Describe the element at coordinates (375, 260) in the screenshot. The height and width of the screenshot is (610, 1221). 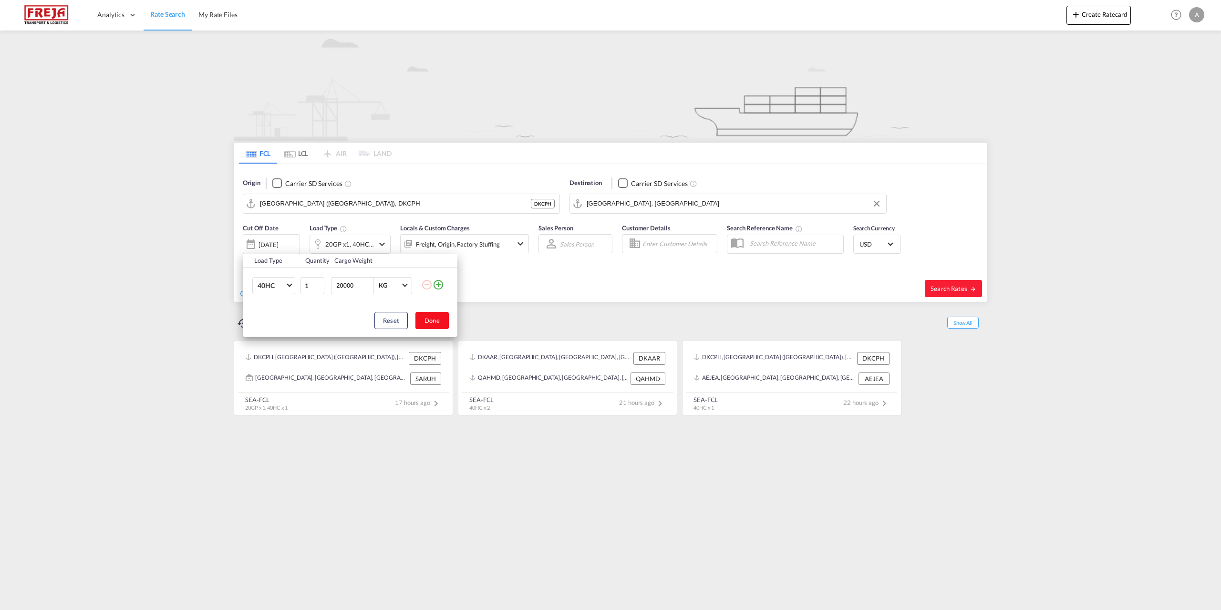
I see `div: Cargo Weight` at that location.